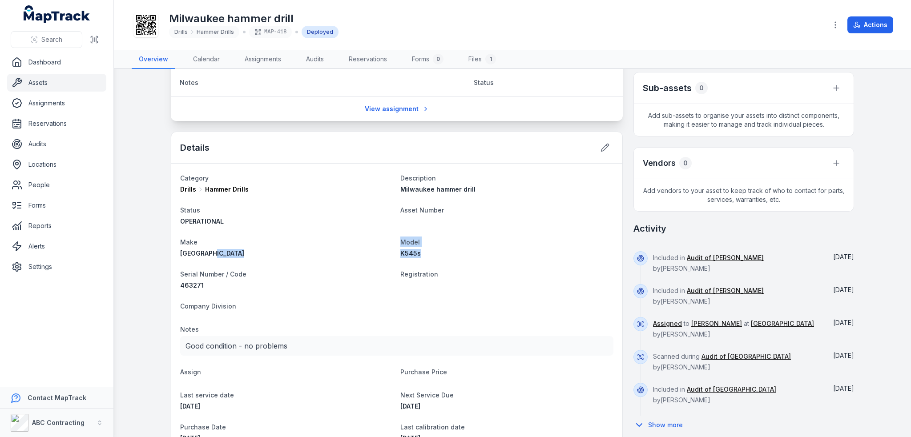  I want to click on div: Deployed, so click(320, 32).